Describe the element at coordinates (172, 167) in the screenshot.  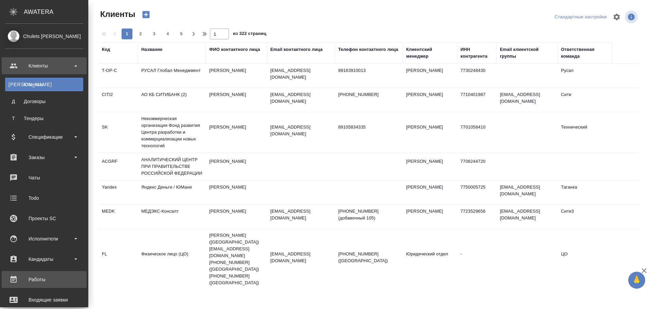
I see `td: АНАЛИТИЧЕСКИЙ ЦЕНТР ПРИ ПРАВИТЕЛЬСТВЕ РОССИЙСКОЙ ФЕДЕРАЦИИ` at that location.